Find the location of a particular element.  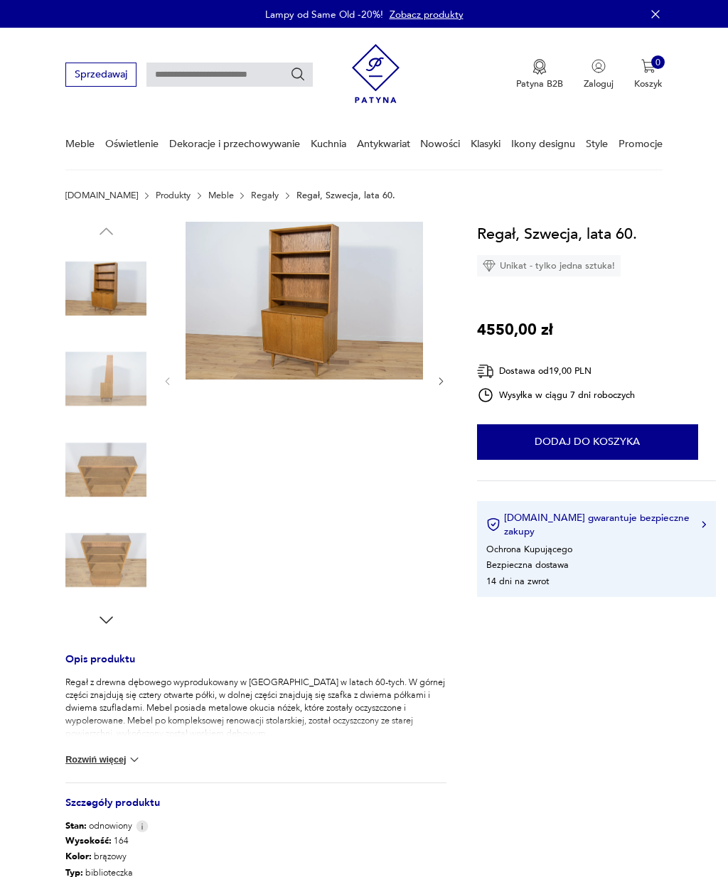

a: Regały is located at coordinates (264, 195).